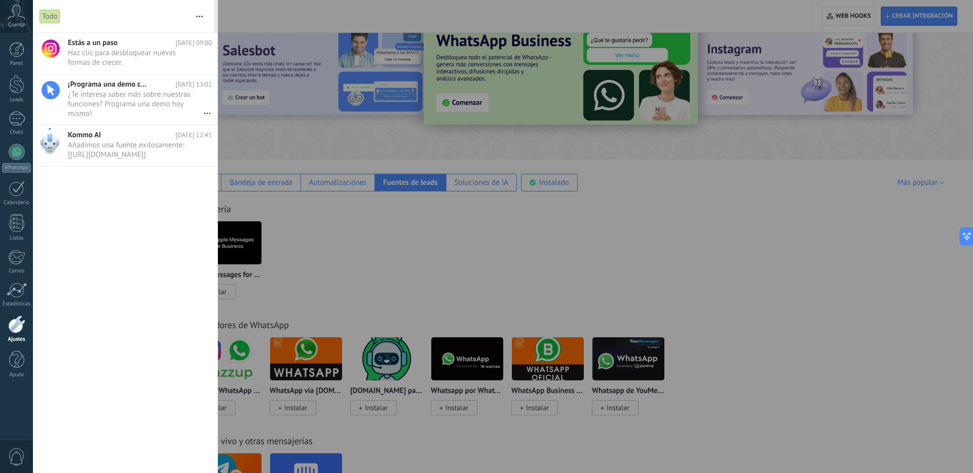 The width and height of the screenshot is (973, 473). Describe the element at coordinates (16, 25) in the screenshot. I see `span: Cuenta` at that location.